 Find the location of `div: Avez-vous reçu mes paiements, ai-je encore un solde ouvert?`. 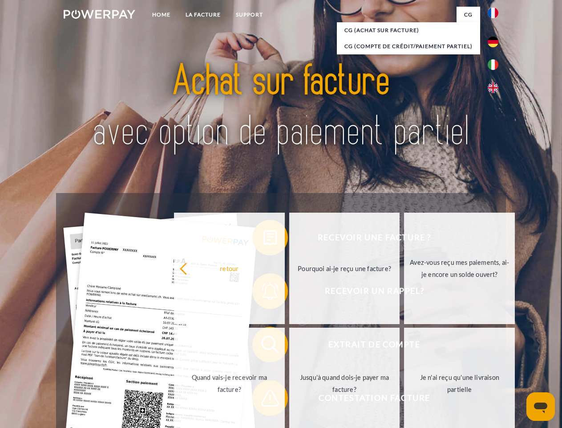

div: Avez-vous reçu mes paiements, ai-je encore un solde ouvert? is located at coordinates (460, 268).